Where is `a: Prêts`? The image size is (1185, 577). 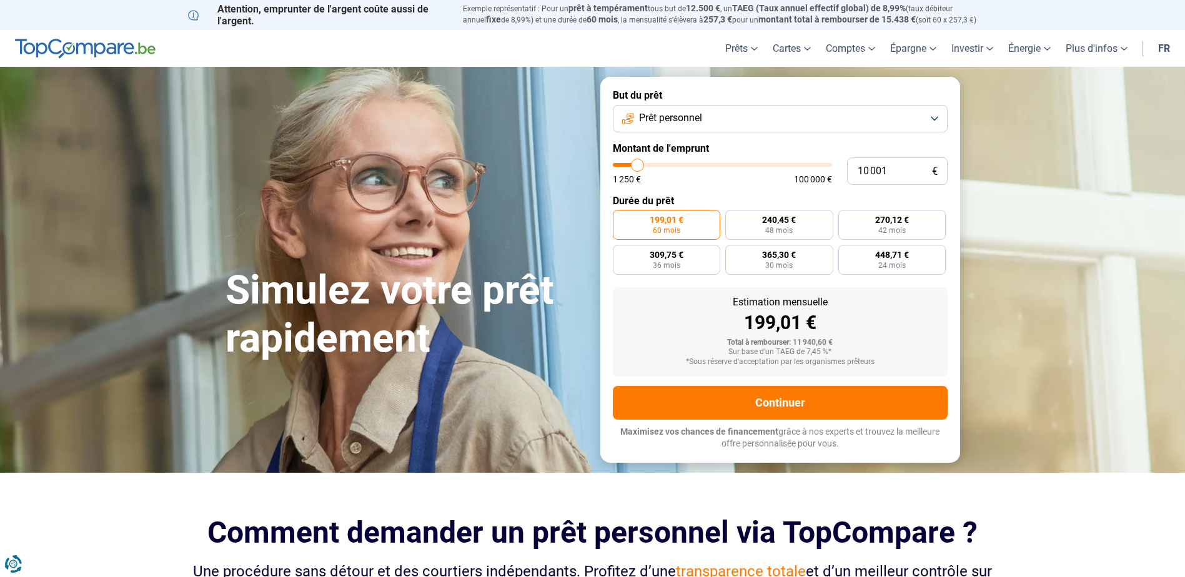 a: Prêts is located at coordinates (742, 48).